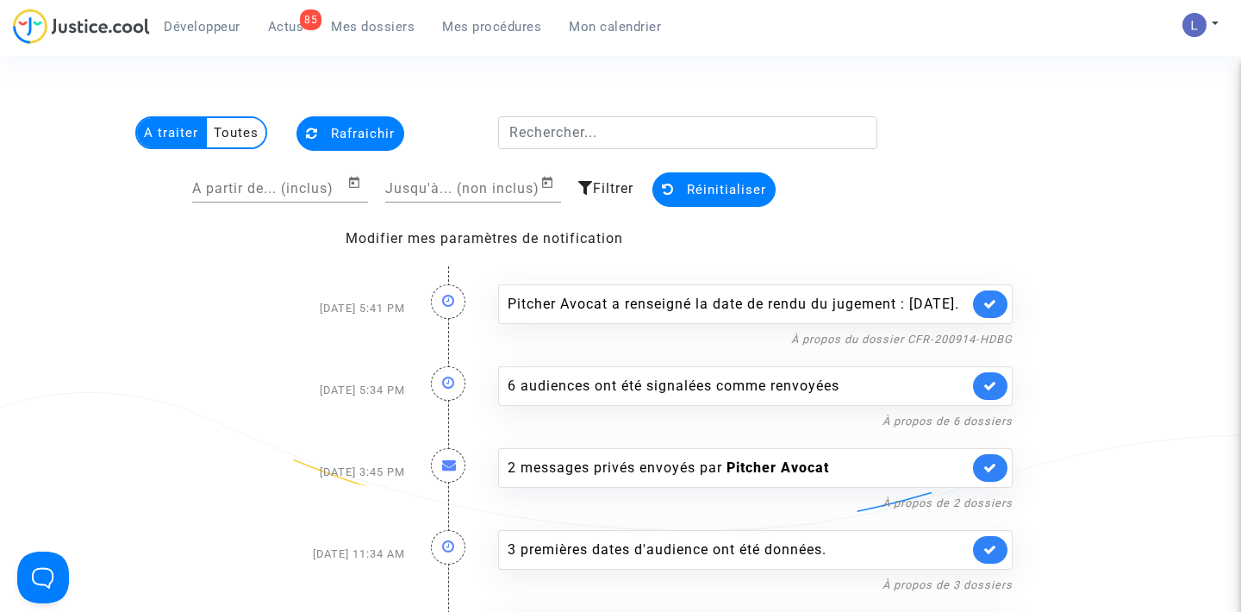 Image resolution: width=1241 pixels, height=612 pixels. I want to click on a: Mon calendrier, so click(614, 27).